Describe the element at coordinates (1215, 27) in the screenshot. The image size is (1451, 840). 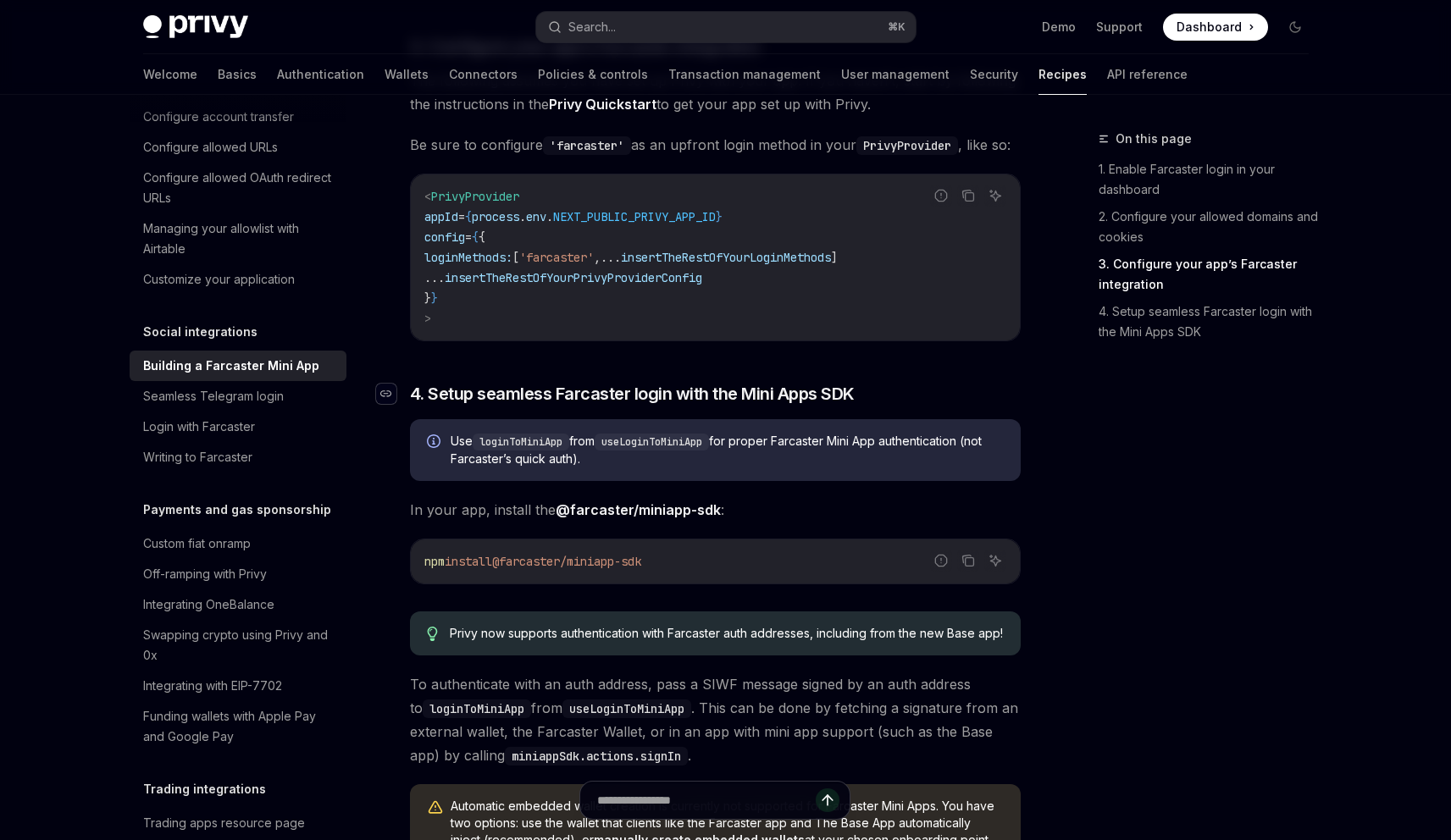
I see `a: Dashboard` at that location.